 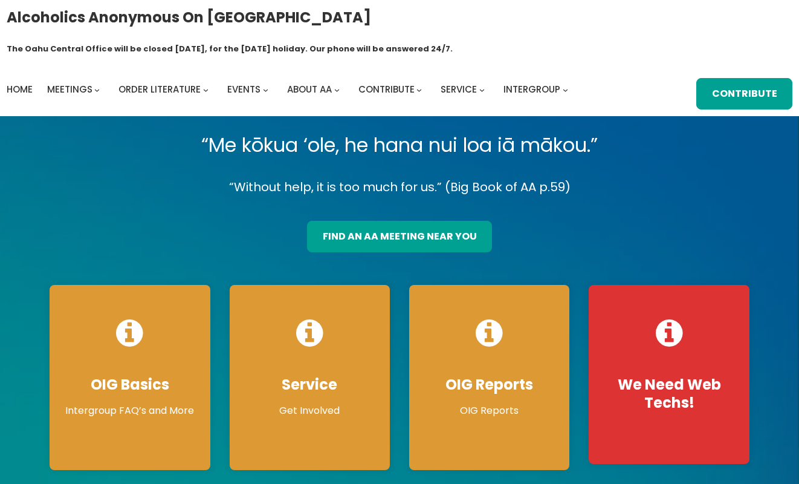 What do you see at coordinates (97, 89) in the screenshot?
I see `button: Meetings submenu` at bounding box center [97, 89].